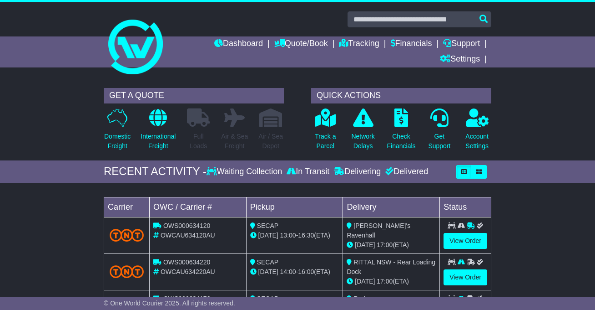 This screenshot has height=310, width=595. Describe the element at coordinates (462, 44) in the screenshot. I see `a: Support` at that location.